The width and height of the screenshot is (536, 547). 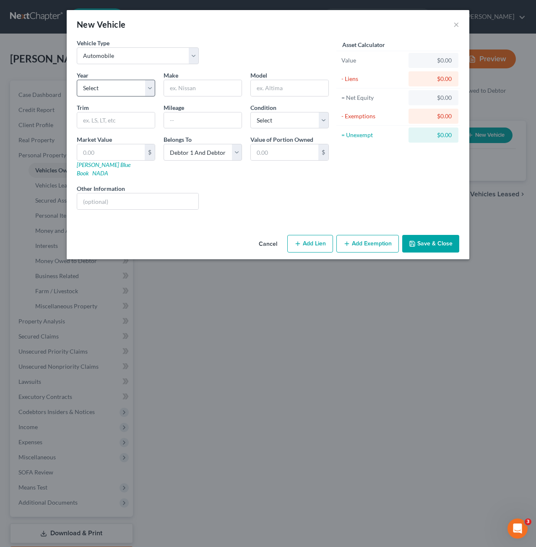 I want to click on input: ex. Nissan, so click(x=203, y=88).